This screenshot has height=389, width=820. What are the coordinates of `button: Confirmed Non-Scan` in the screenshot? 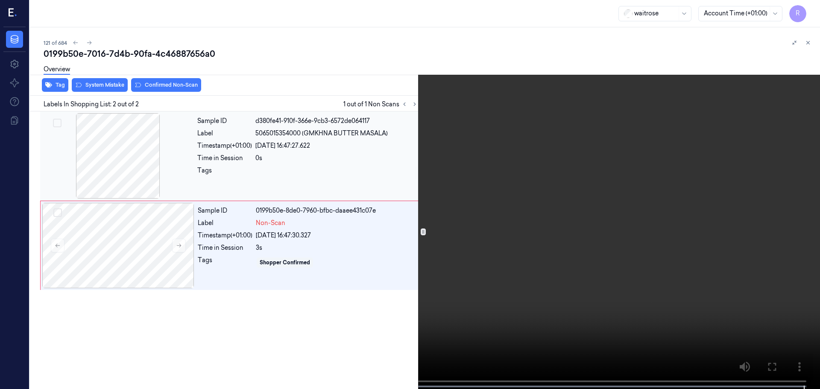 It's located at (166, 85).